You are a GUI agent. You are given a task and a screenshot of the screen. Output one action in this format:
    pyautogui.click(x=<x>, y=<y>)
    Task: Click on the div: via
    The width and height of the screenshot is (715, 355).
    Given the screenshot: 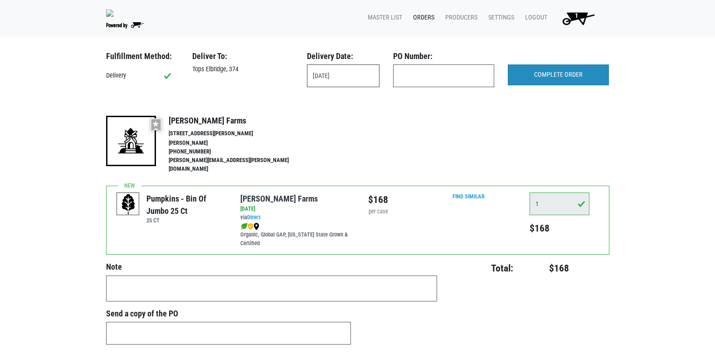 What is the action you would take?
    pyautogui.click(x=295, y=217)
    